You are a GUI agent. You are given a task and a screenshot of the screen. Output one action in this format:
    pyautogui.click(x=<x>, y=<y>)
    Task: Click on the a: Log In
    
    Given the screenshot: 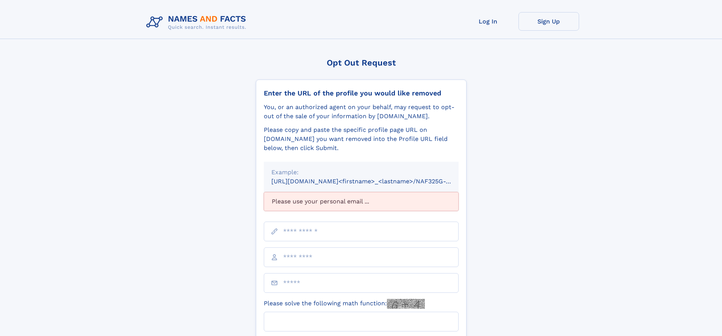 What is the action you would take?
    pyautogui.click(x=488, y=21)
    